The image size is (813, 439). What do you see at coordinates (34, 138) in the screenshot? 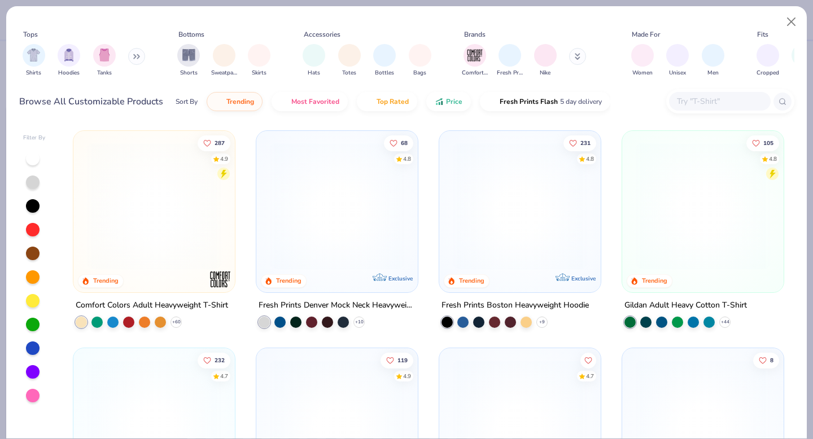
I see `div: Filter By` at bounding box center [34, 138].